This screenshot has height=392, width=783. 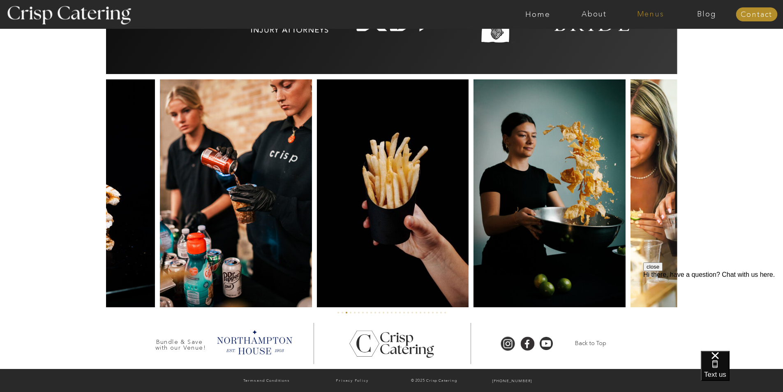 What do you see at coordinates (594, 14) in the screenshot?
I see `a: About` at bounding box center [594, 14].